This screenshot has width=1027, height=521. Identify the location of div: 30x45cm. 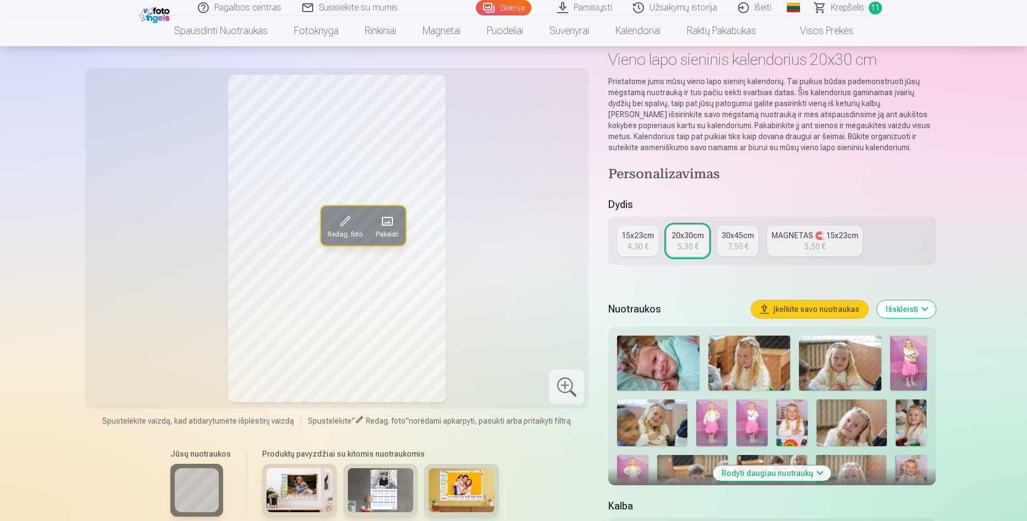
(738, 235).